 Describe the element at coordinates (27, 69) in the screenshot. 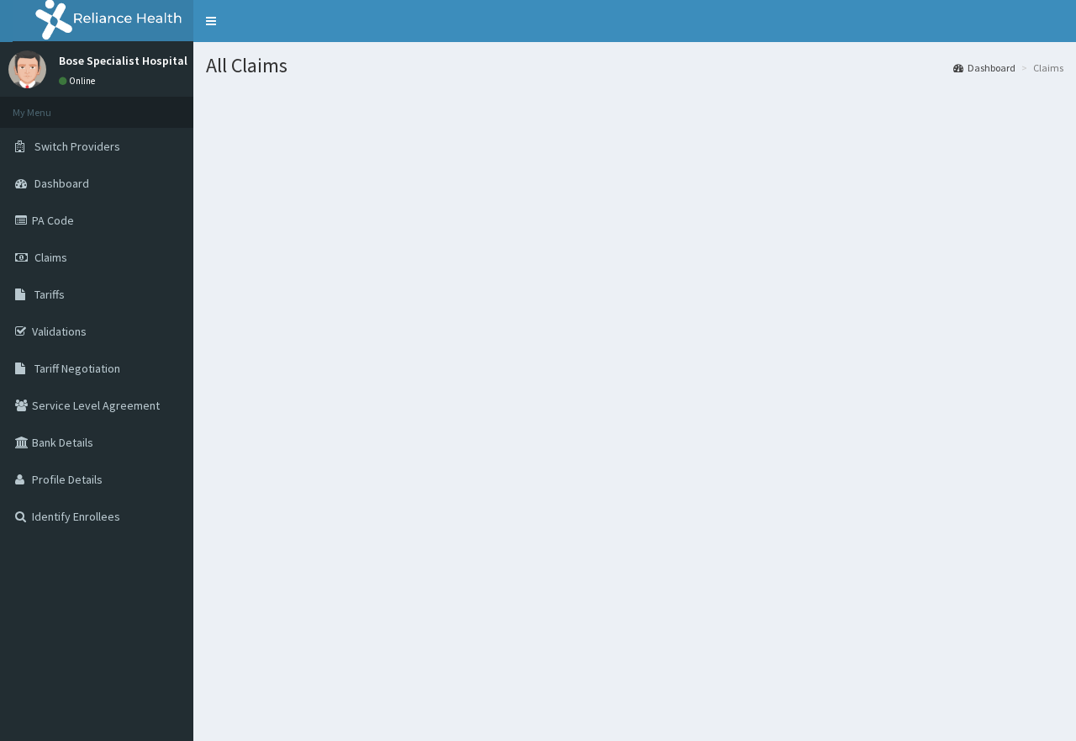

I see `img: User Image` at that location.